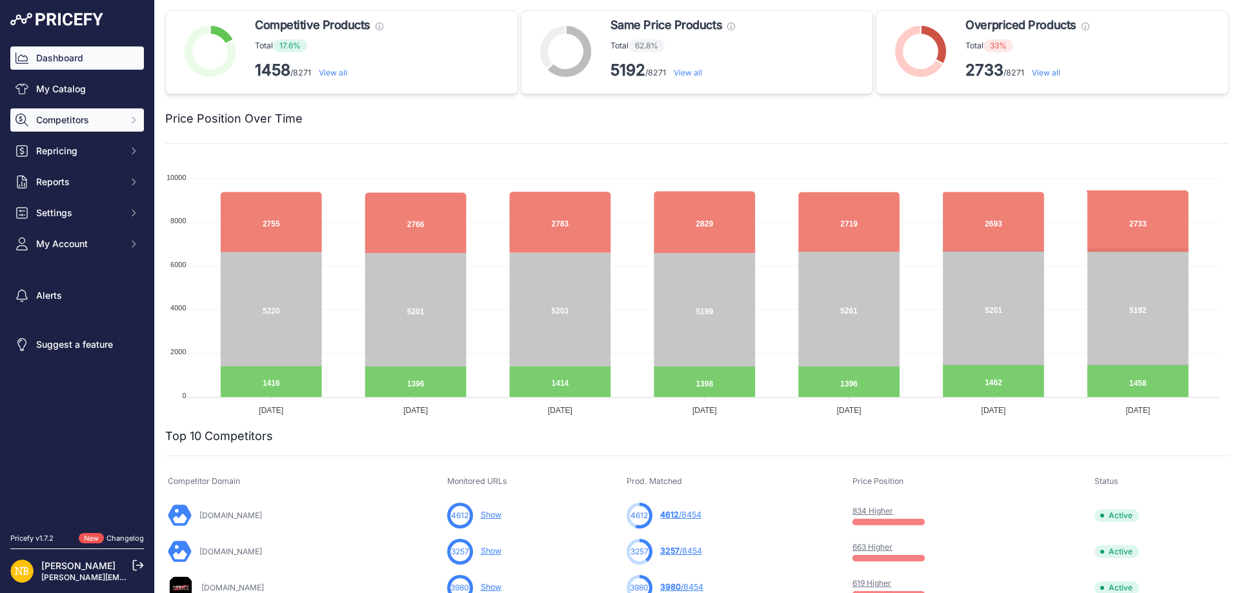  What do you see at coordinates (681, 514) in the screenshot?
I see `a: 4612/8454` at bounding box center [681, 514].